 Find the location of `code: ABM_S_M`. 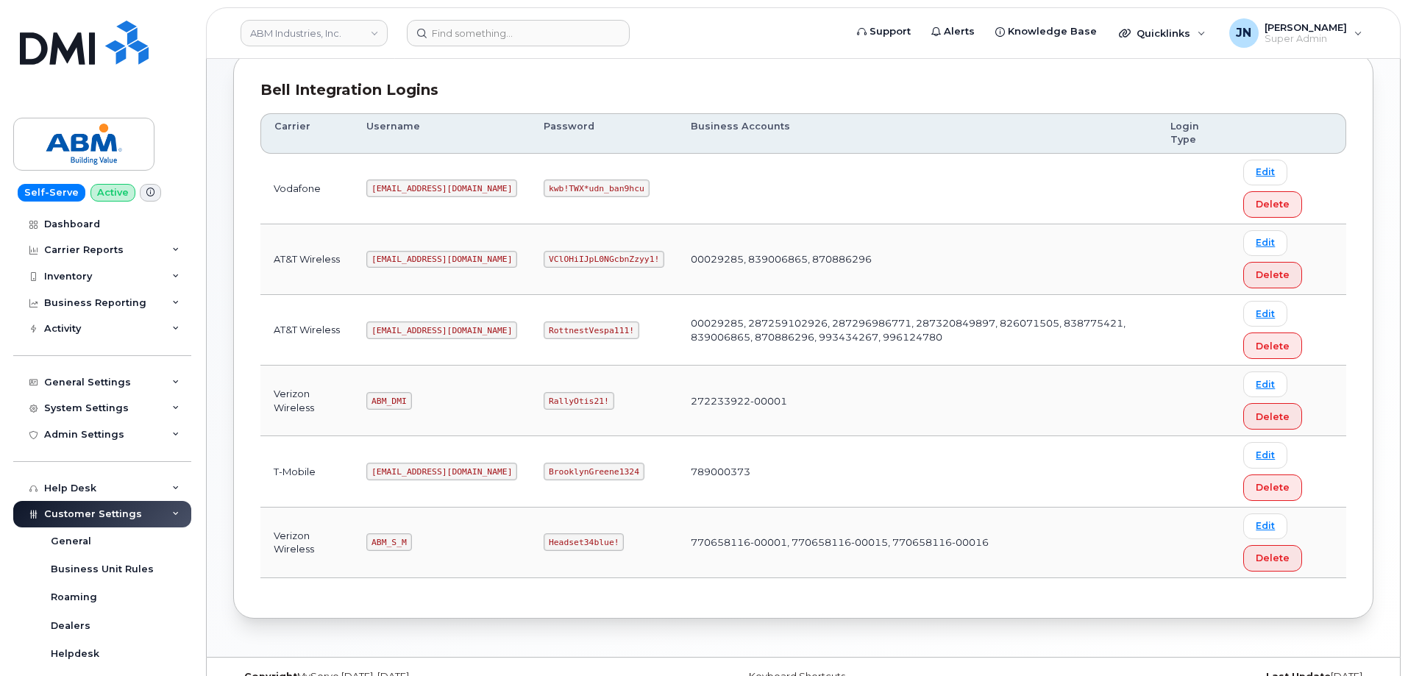

code: ABM_S_M is located at coordinates (388, 542).